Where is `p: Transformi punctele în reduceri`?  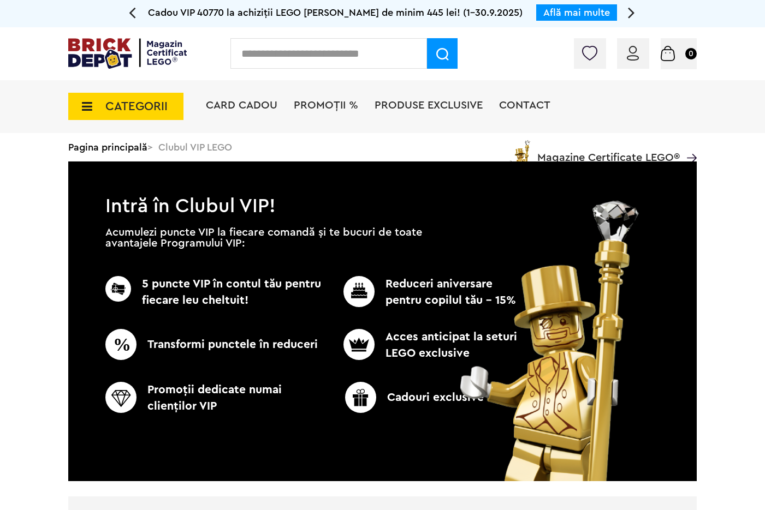
p: Transformi punctele în reduceri is located at coordinates (215, 344).